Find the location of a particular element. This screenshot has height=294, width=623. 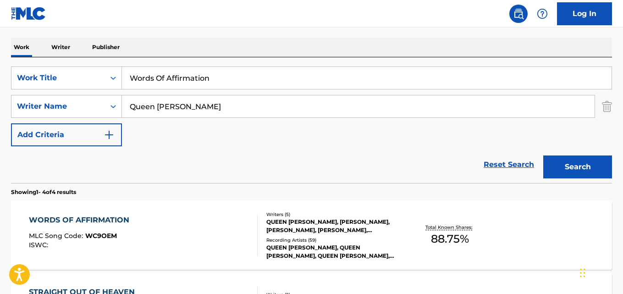

div: Drag is located at coordinates (582, 273).